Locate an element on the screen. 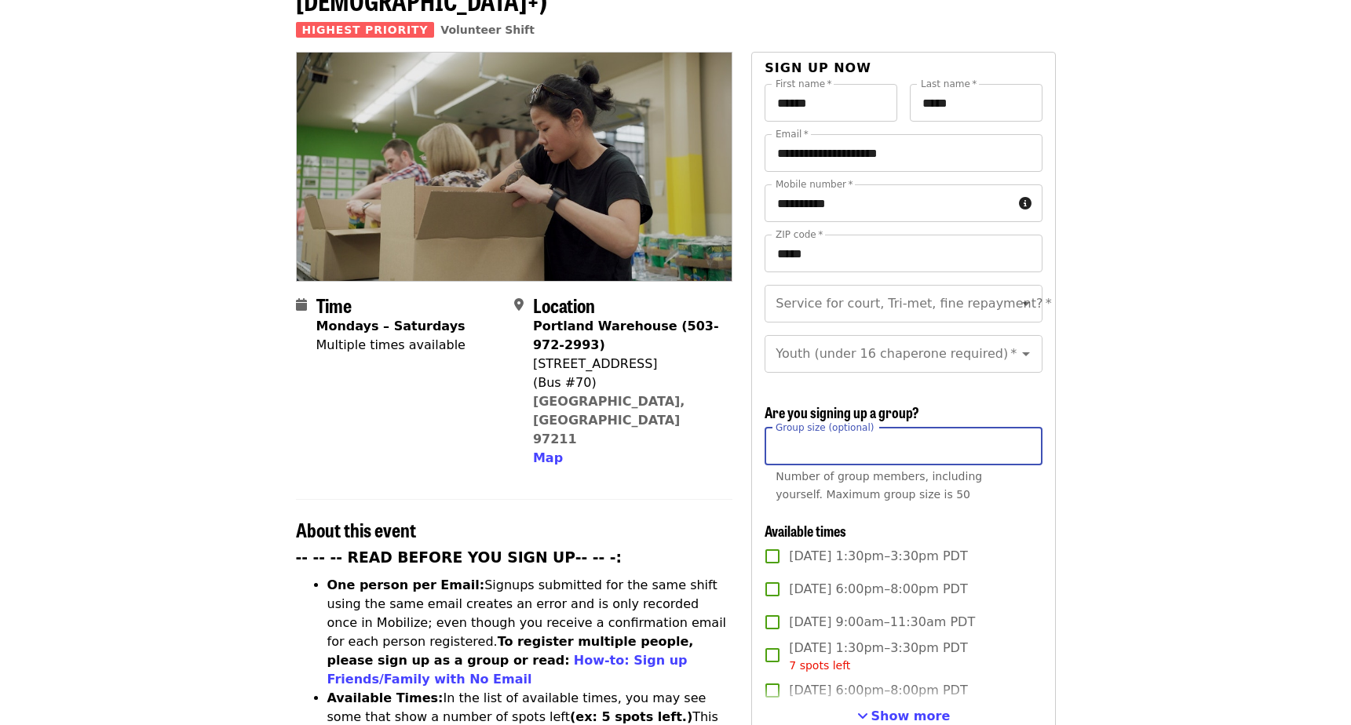 The width and height of the screenshot is (1351, 725). label: ZIP code is located at coordinates (799, 235).